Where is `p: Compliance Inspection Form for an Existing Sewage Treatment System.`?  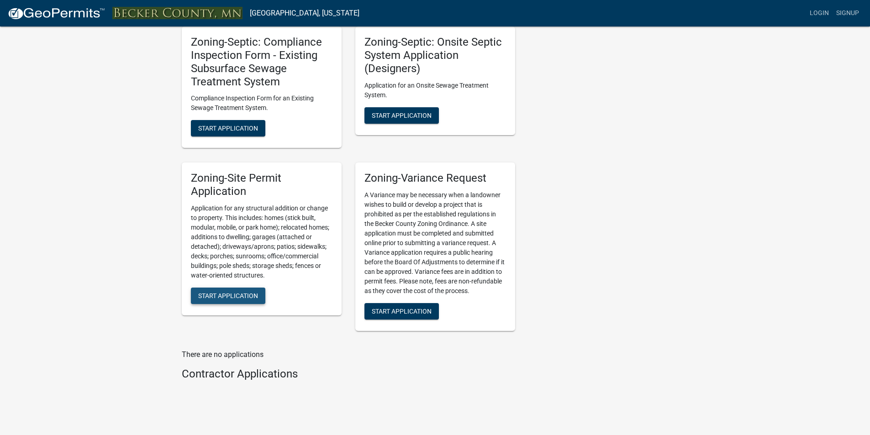 p: Compliance Inspection Form for an Existing Sewage Treatment System. is located at coordinates (262, 103).